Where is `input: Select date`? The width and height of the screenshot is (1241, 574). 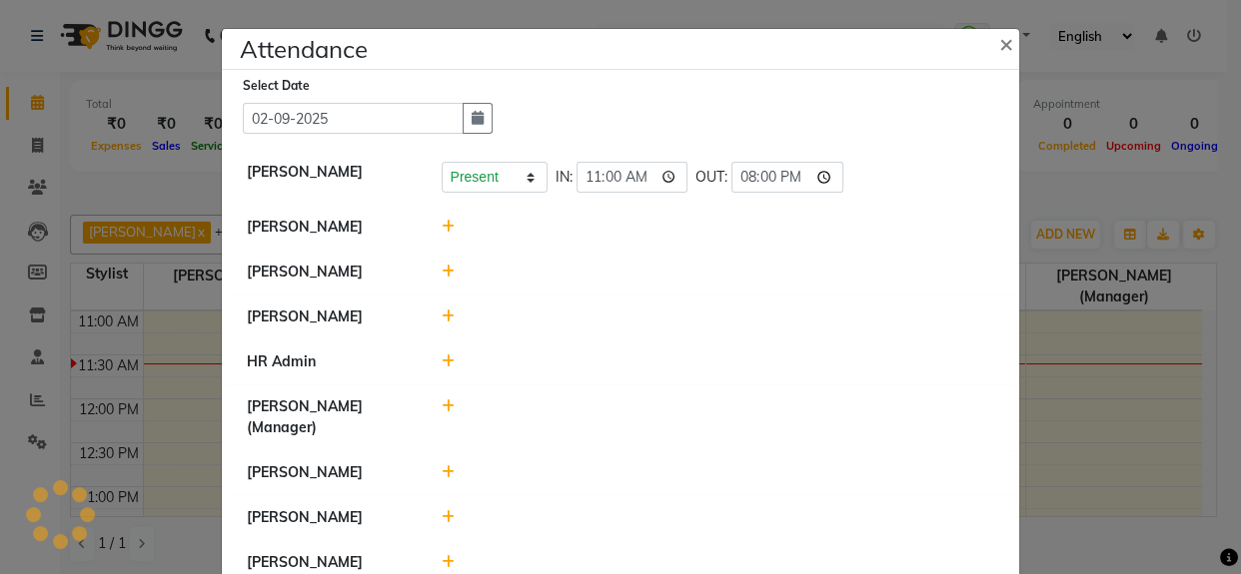 input: Select date is located at coordinates (353, 118).